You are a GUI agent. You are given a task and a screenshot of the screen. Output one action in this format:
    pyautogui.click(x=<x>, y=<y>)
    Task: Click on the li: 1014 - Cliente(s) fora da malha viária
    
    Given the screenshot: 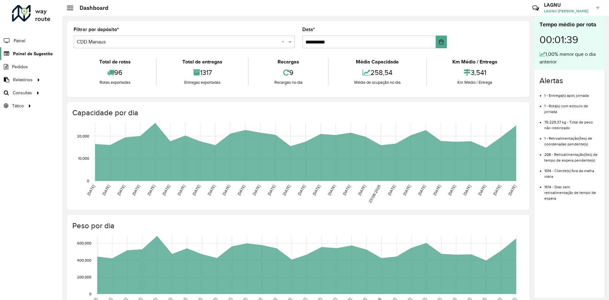 What is the action you would take?
    pyautogui.click(x=572, y=171)
    